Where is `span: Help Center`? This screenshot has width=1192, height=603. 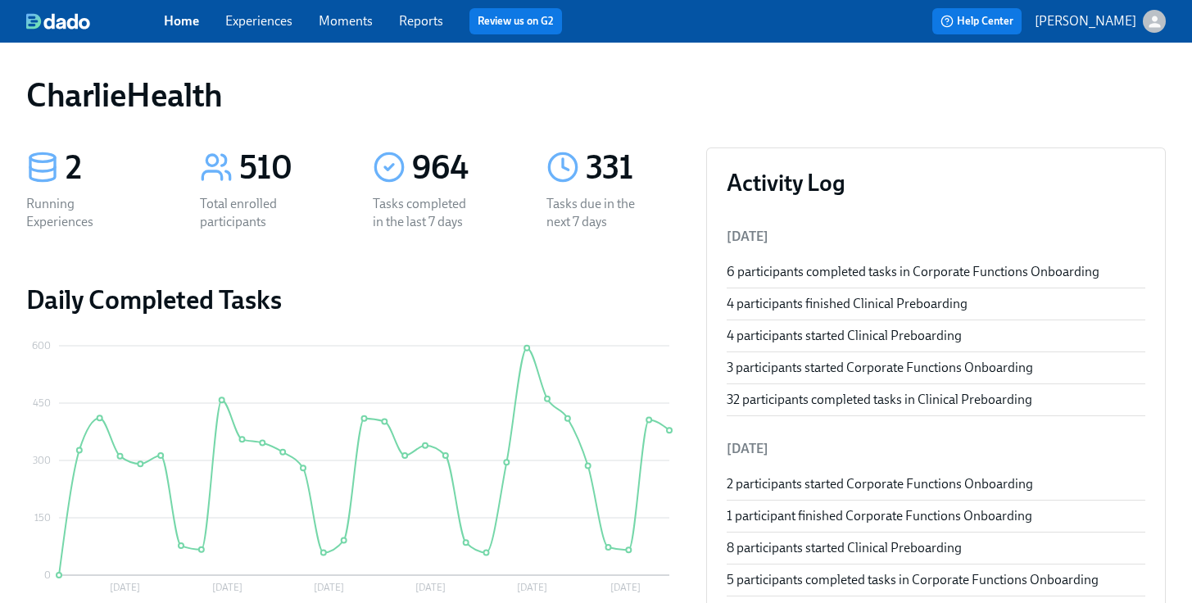
span: Help Center is located at coordinates (977, 21).